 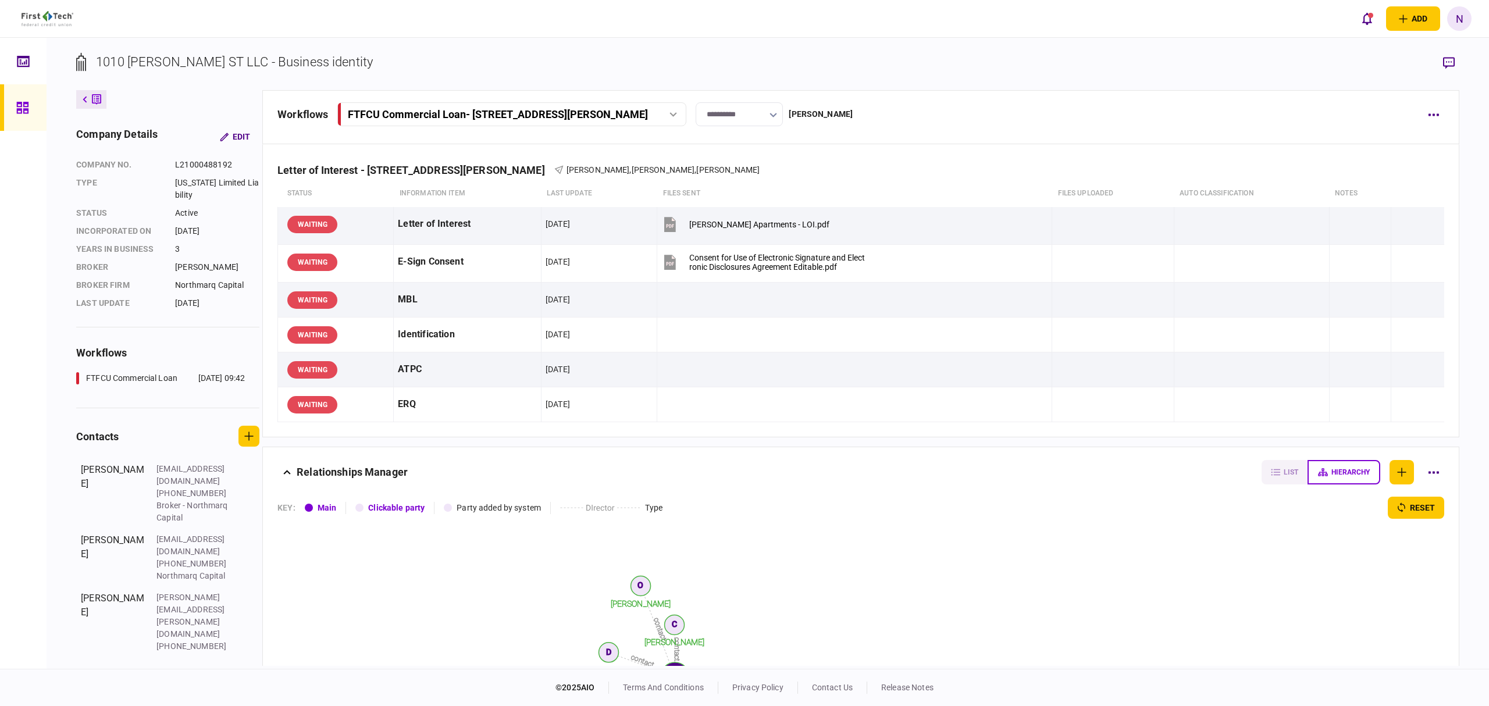 I want to click on button: list, so click(x=1285, y=472).